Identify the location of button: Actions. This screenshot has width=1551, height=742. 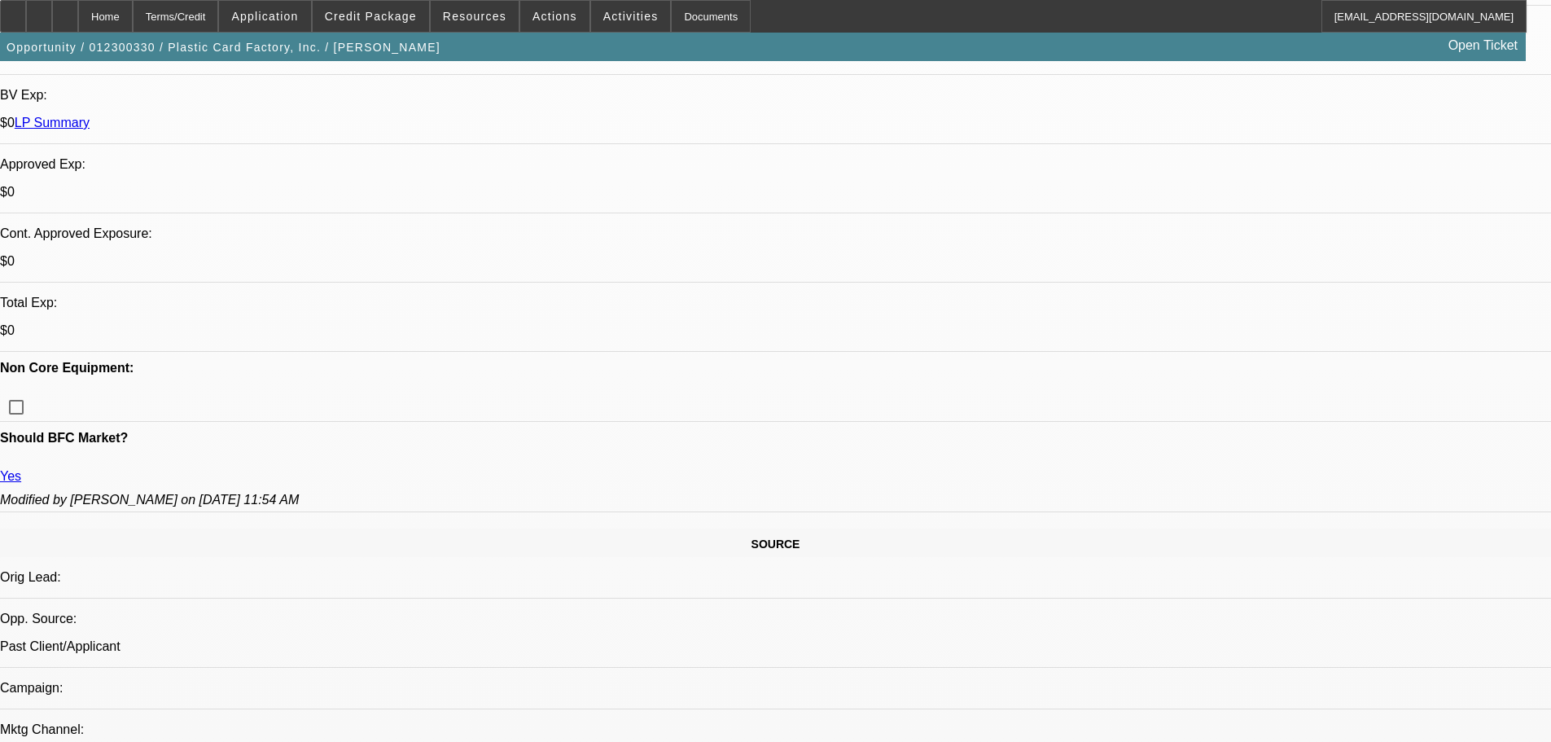
(554, 16).